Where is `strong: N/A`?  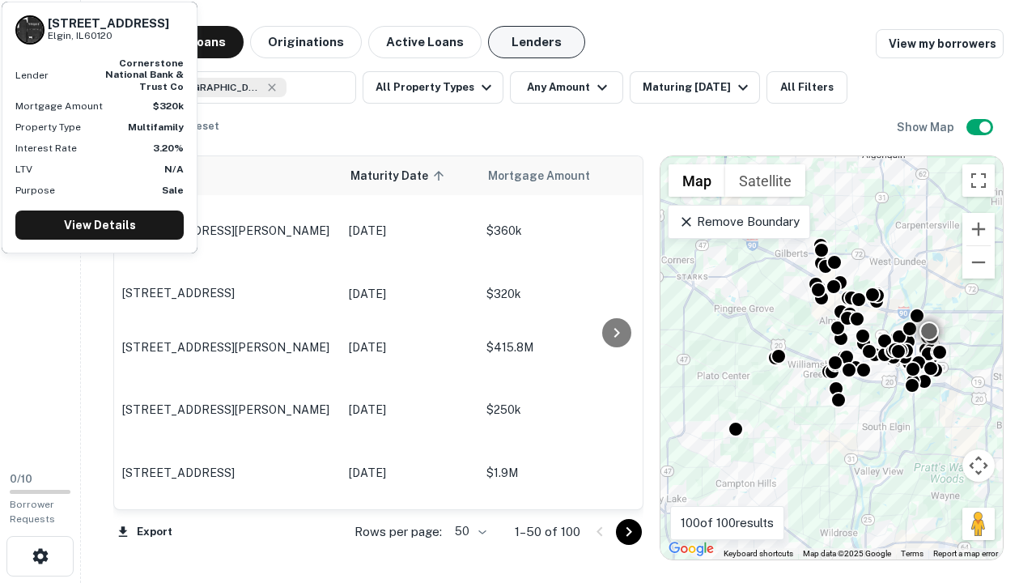
strong: N/A is located at coordinates (174, 169).